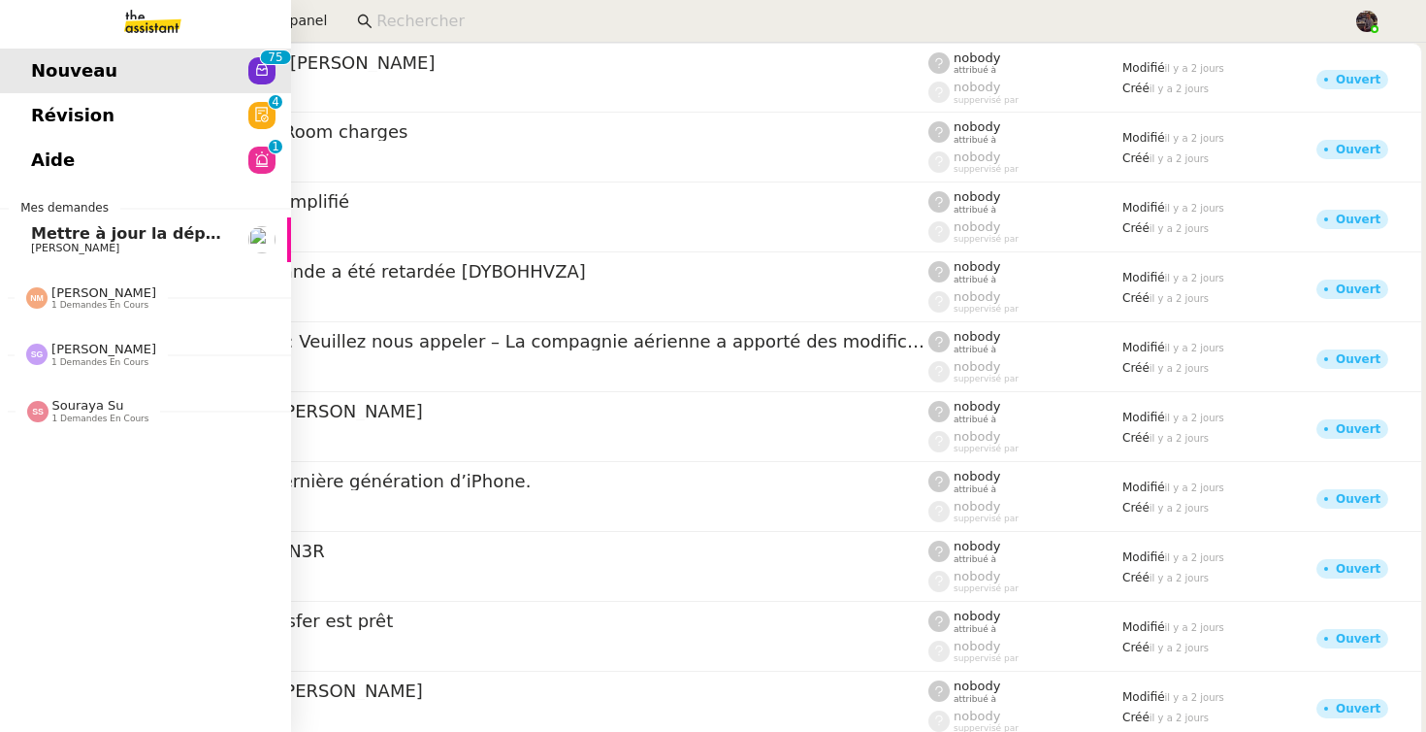  What do you see at coordinates (514, 202) in the screenshot?
I see `span: Préparer un contrat simplifié` at bounding box center [514, 202].